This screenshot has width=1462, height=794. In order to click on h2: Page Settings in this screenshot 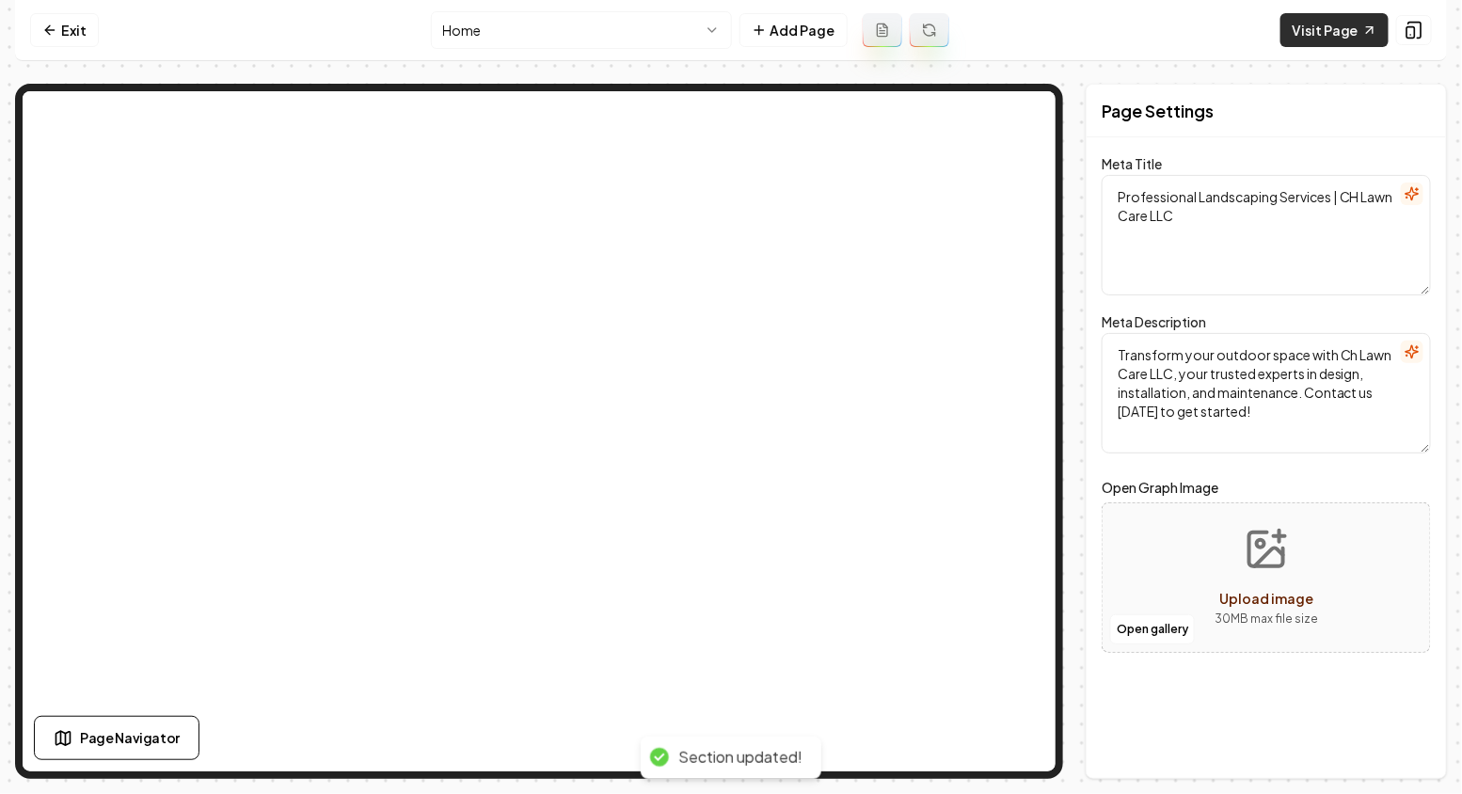, I will do `click(1157, 111)`.